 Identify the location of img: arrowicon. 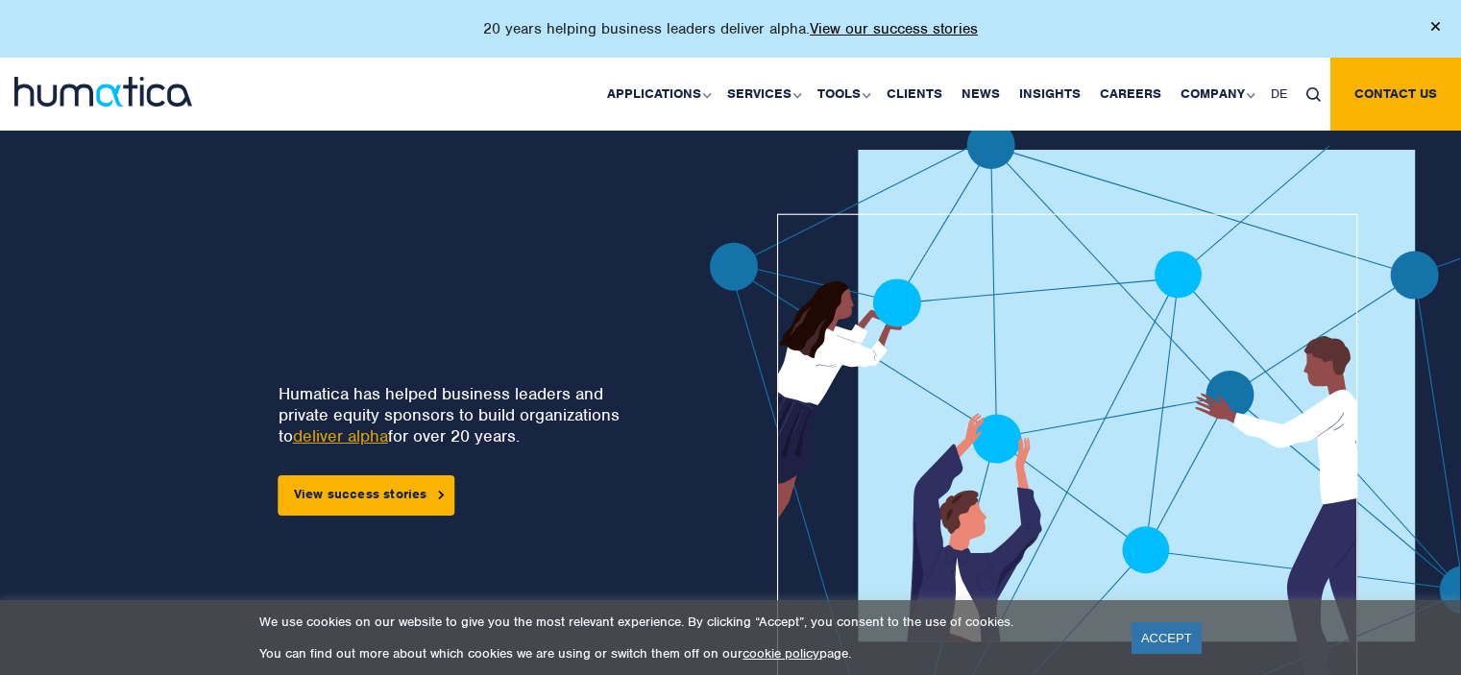
(442, 495).